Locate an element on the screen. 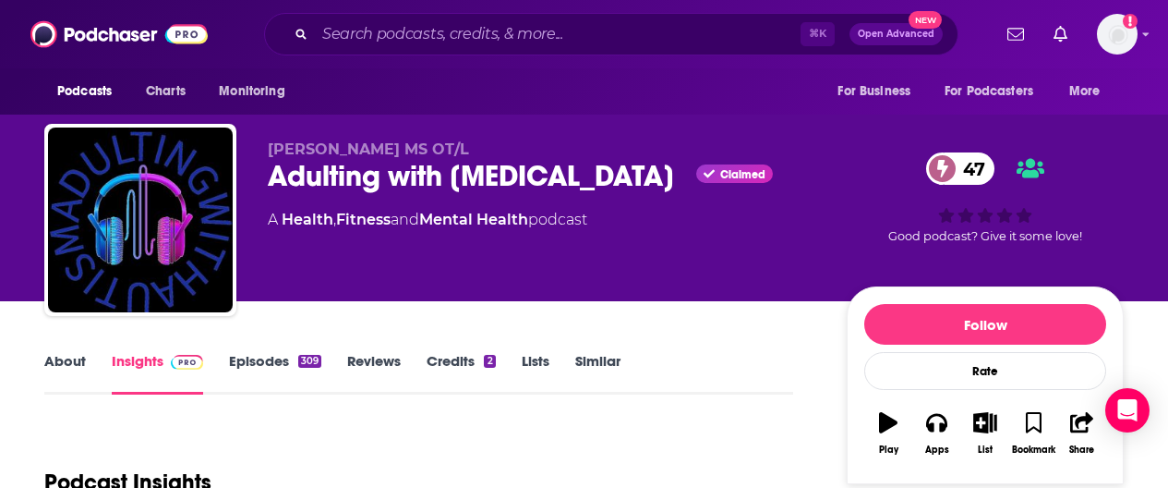 Image resolution: width=1168 pixels, height=488 pixels. a: Credits2 is located at coordinates (461, 373).